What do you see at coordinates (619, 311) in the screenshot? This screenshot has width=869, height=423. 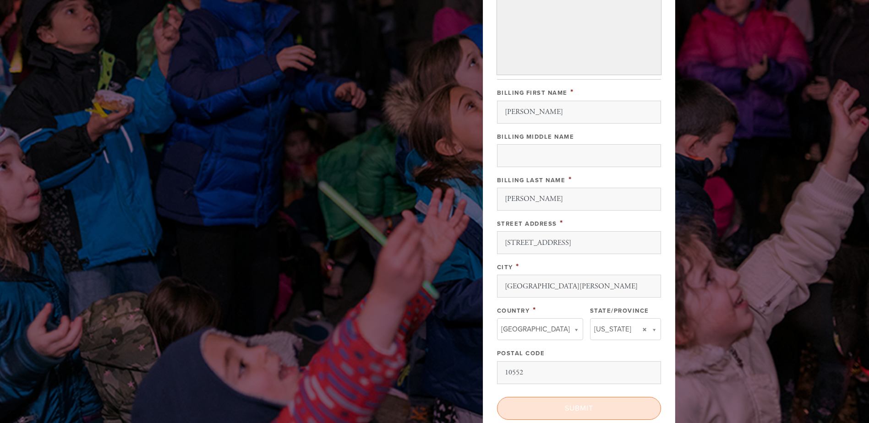 I see `label: State/Province` at bounding box center [619, 311].